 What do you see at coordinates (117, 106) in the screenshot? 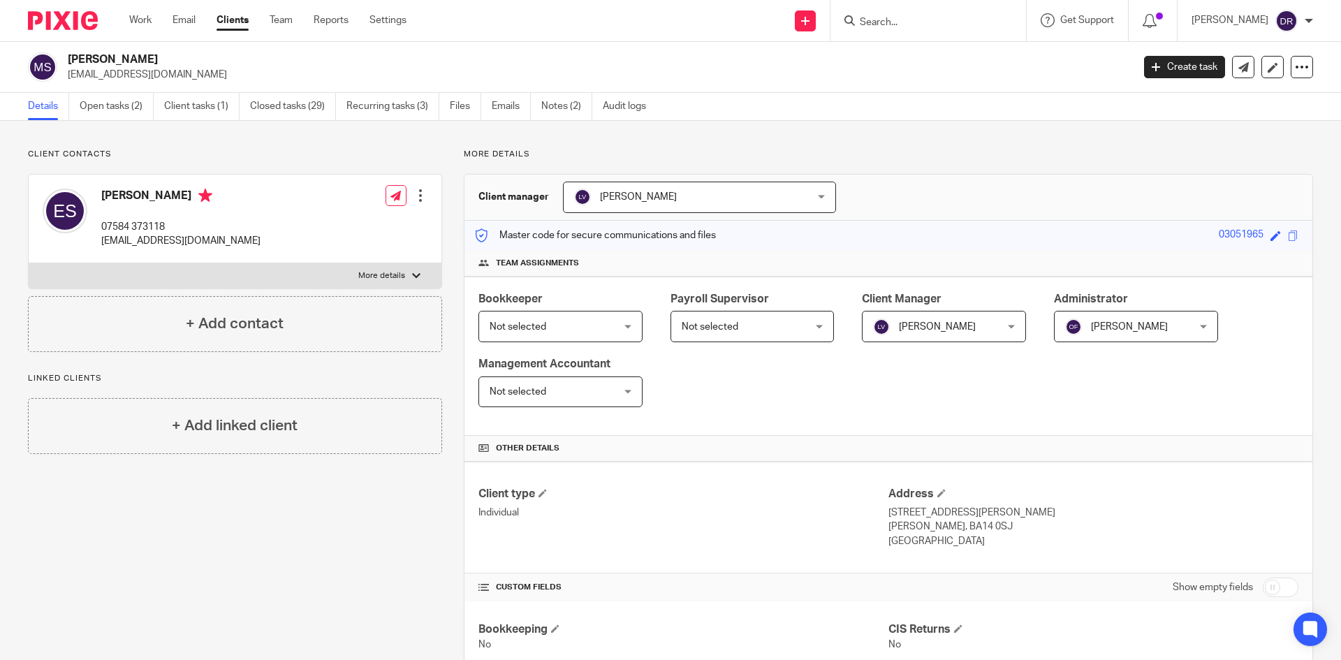
I see `a: Open tasks (2)` at bounding box center [117, 106].